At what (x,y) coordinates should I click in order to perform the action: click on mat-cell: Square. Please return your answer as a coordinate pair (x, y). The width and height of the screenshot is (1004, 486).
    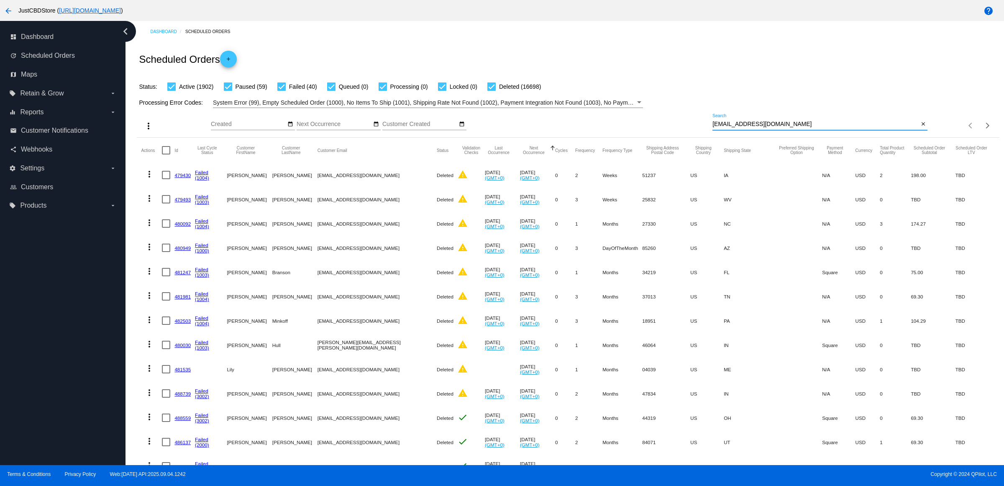
    Looking at the image, I should click on (838, 418).